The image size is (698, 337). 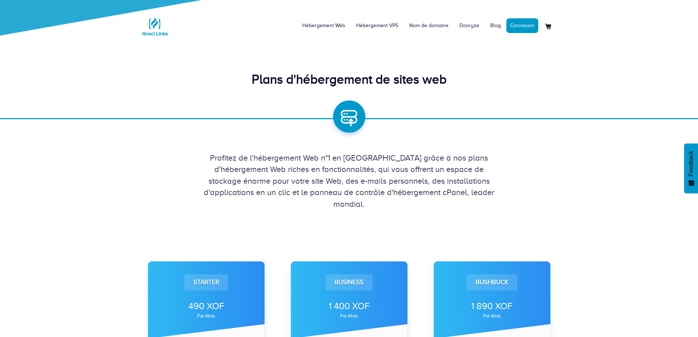 What do you see at coordinates (155, 23) in the screenshot?
I see `a: Logo Ibraci Links` at bounding box center [155, 23].